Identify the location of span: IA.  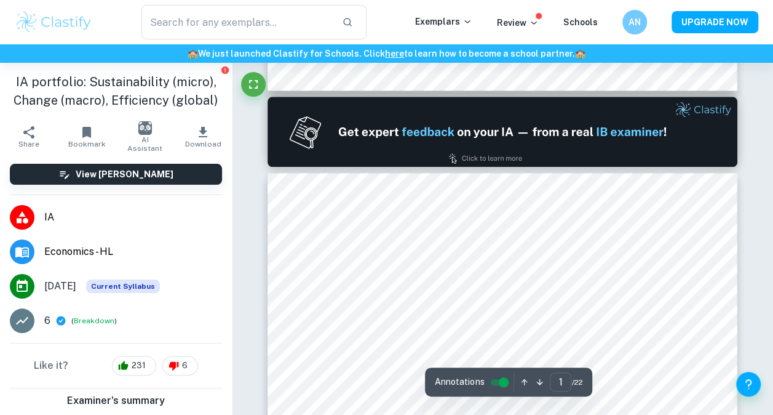
(133, 217).